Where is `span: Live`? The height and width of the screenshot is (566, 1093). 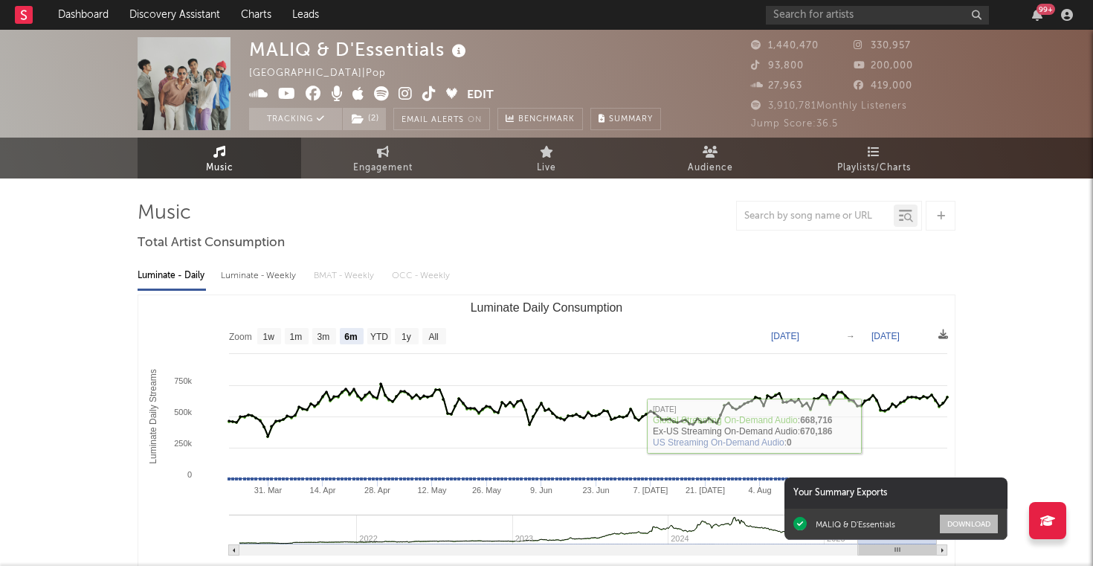 span: Live is located at coordinates (546, 168).